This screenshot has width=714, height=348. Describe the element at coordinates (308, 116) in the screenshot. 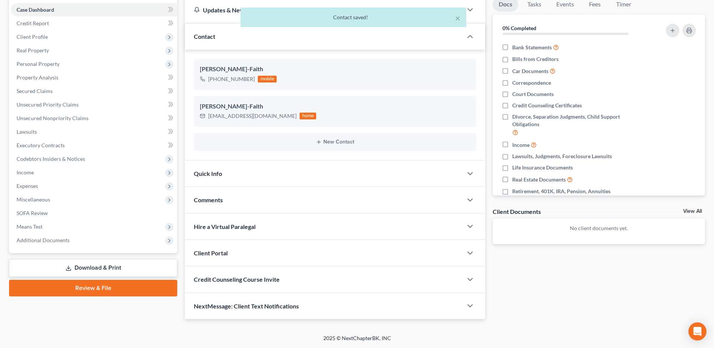

I see `div: home` at that location.